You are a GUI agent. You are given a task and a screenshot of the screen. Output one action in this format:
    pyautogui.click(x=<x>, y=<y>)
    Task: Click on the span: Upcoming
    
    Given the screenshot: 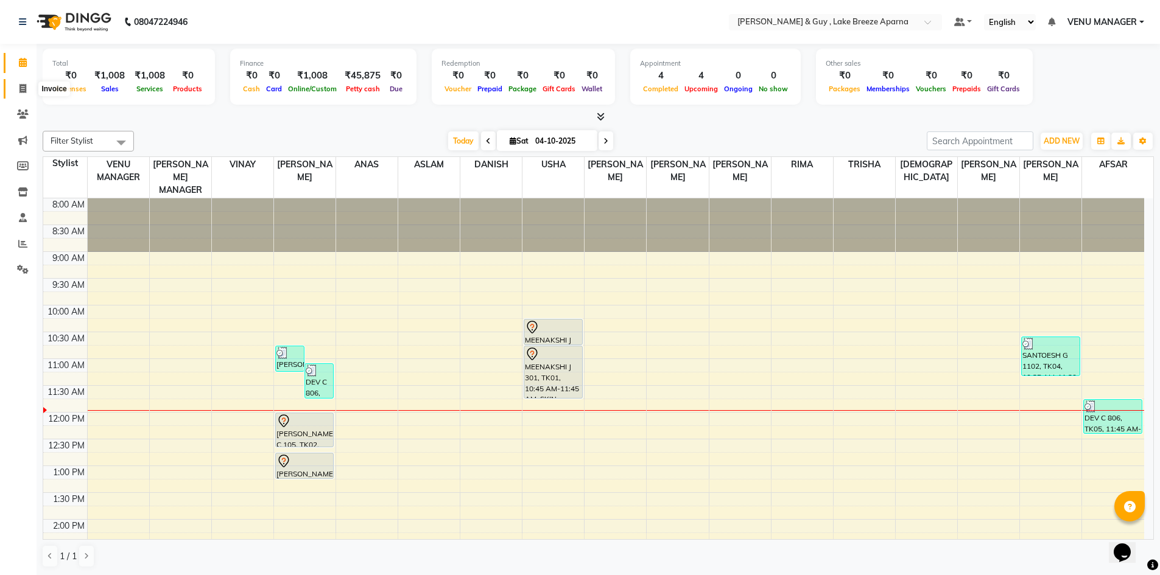 What is the action you would take?
    pyautogui.click(x=701, y=89)
    